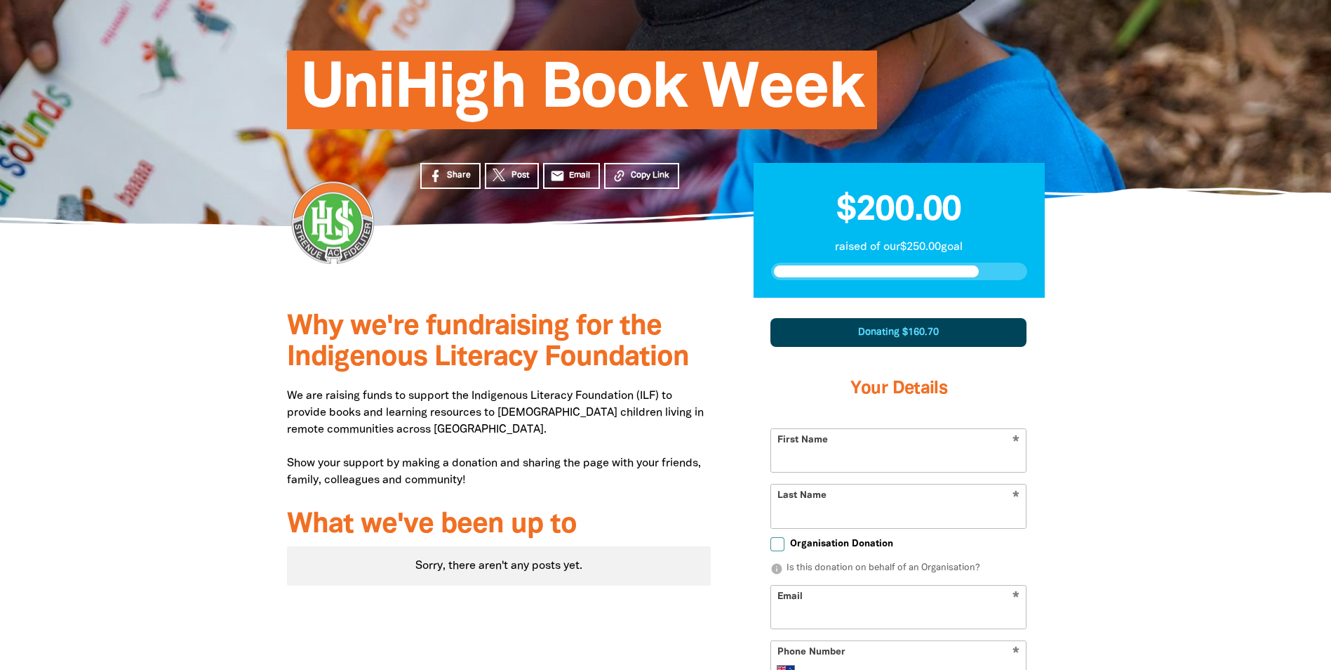  What do you see at coordinates (499, 566) in the screenshot?
I see `div: Sorry, there aren't any posts yet.` at bounding box center [499, 566].